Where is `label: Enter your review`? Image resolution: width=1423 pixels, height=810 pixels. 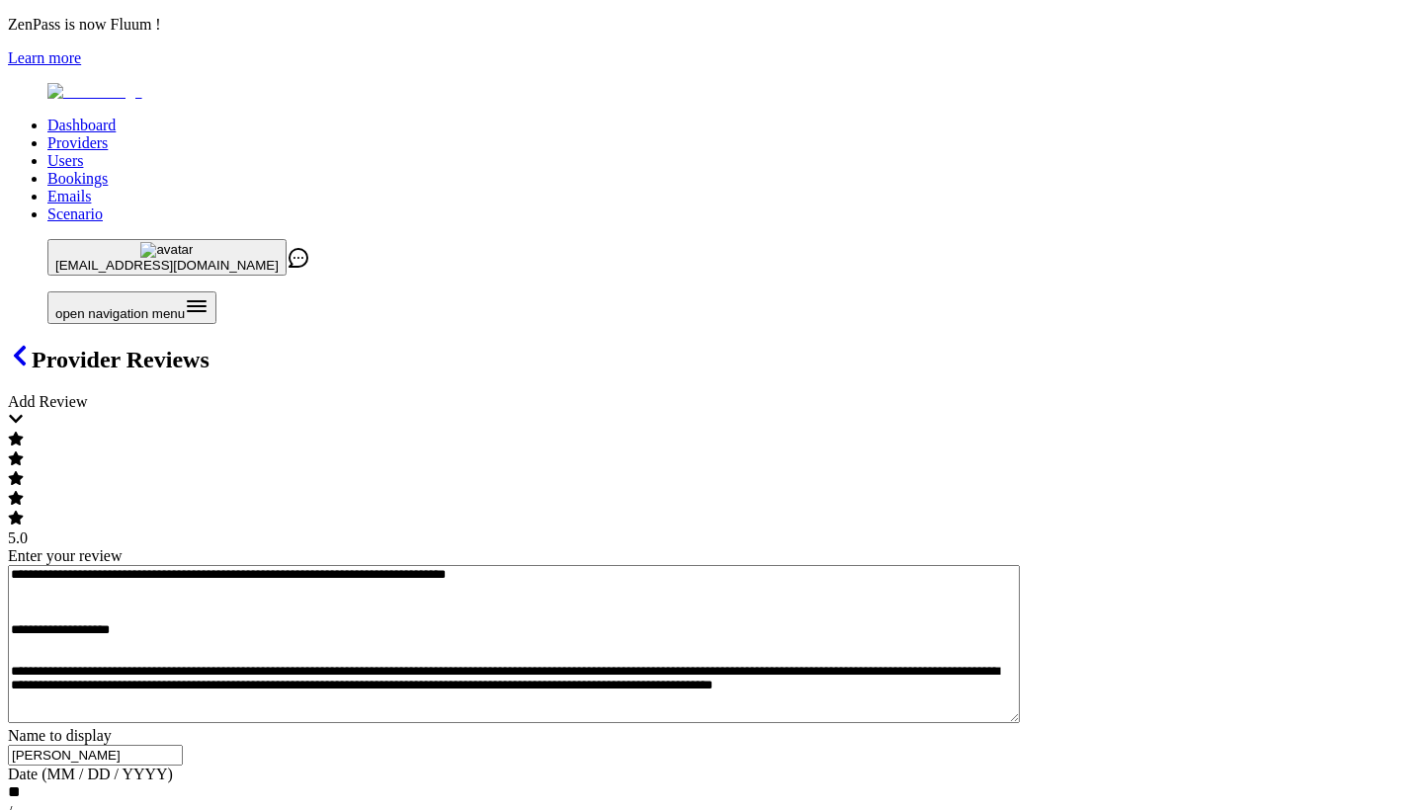 label: Enter your review is located at coordinates (65, 555).